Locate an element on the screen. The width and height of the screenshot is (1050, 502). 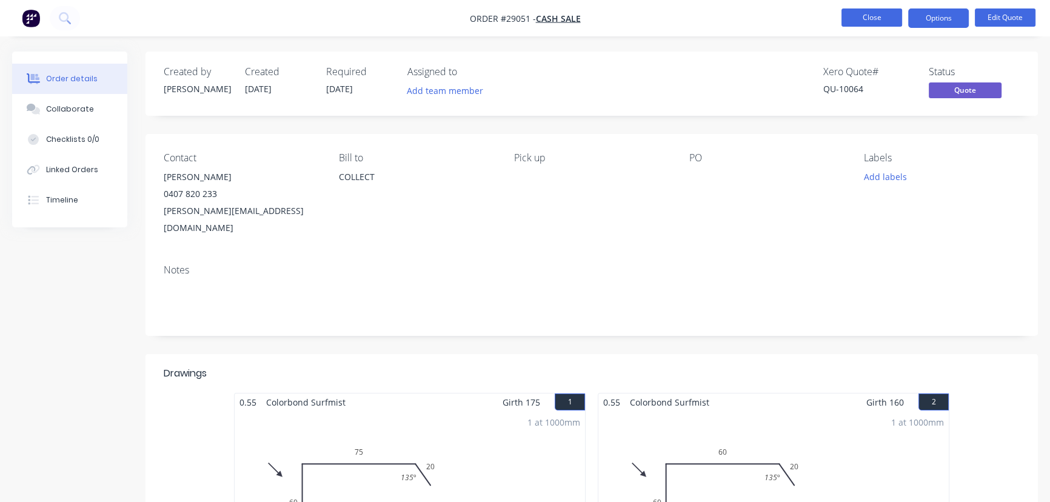
div: Contact is located at coordinates (241, 158).